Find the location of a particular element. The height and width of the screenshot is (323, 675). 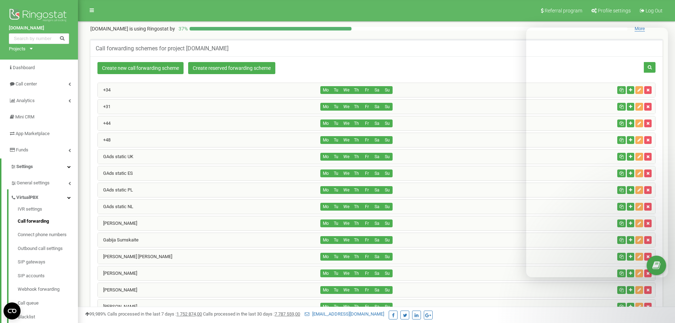

span: General settings is located at coordinates (33, 183).